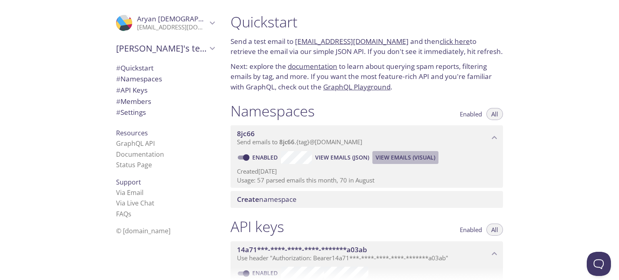 This screenshot has width=619, height=280. Describe the element at coordinates (367, 199) in the screenshot. I see `div: Create namespace` at that location.